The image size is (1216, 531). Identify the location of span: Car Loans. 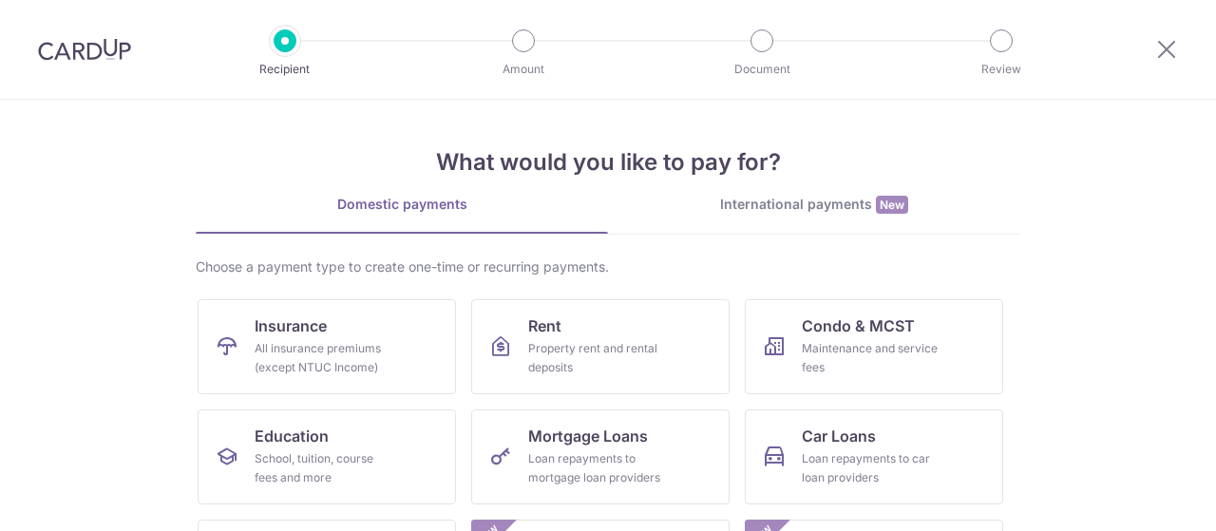
(839, 436).